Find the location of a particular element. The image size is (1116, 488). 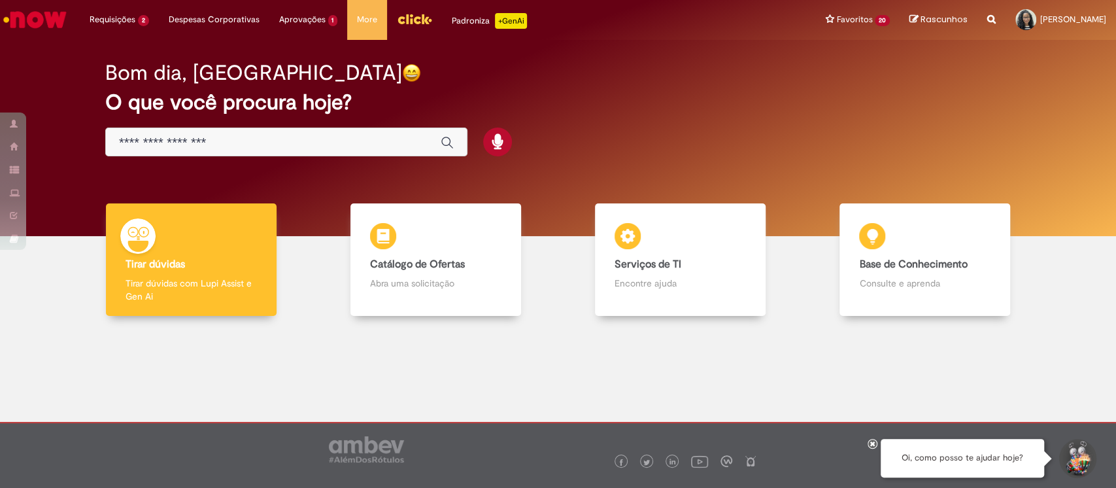

p: Tirar dúvidas com Lupi Assist e Gen Ai is located at coordinates (191, 290).